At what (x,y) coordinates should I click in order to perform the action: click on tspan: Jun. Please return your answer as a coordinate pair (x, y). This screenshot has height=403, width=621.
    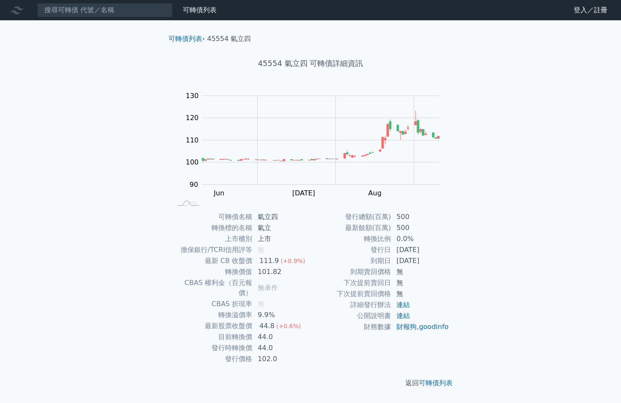
    Looking at the image, I should click on (219, 193).